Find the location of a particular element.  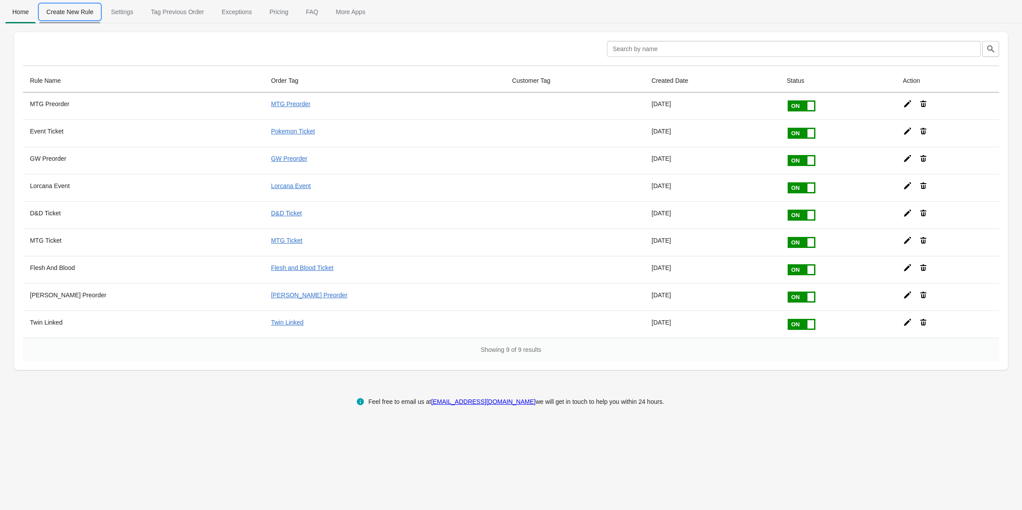

th: Action is located at coordinates (948, 81).